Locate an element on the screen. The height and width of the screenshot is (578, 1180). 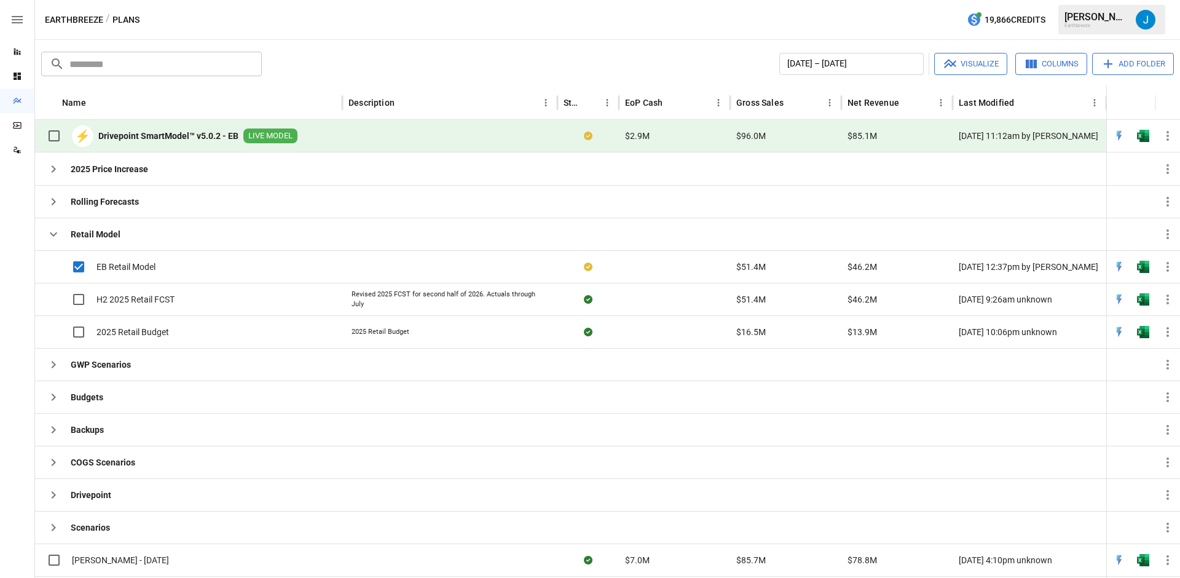
div: Name is located at coordinates (74, 103).